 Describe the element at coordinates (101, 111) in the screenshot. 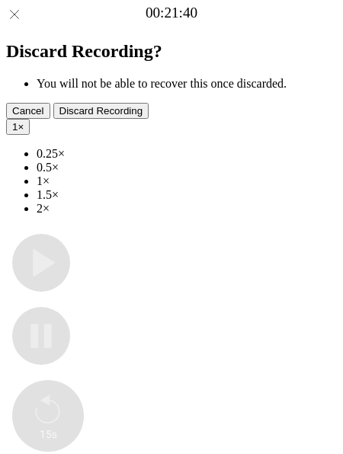

I see `button: Discard Recording` at that location.